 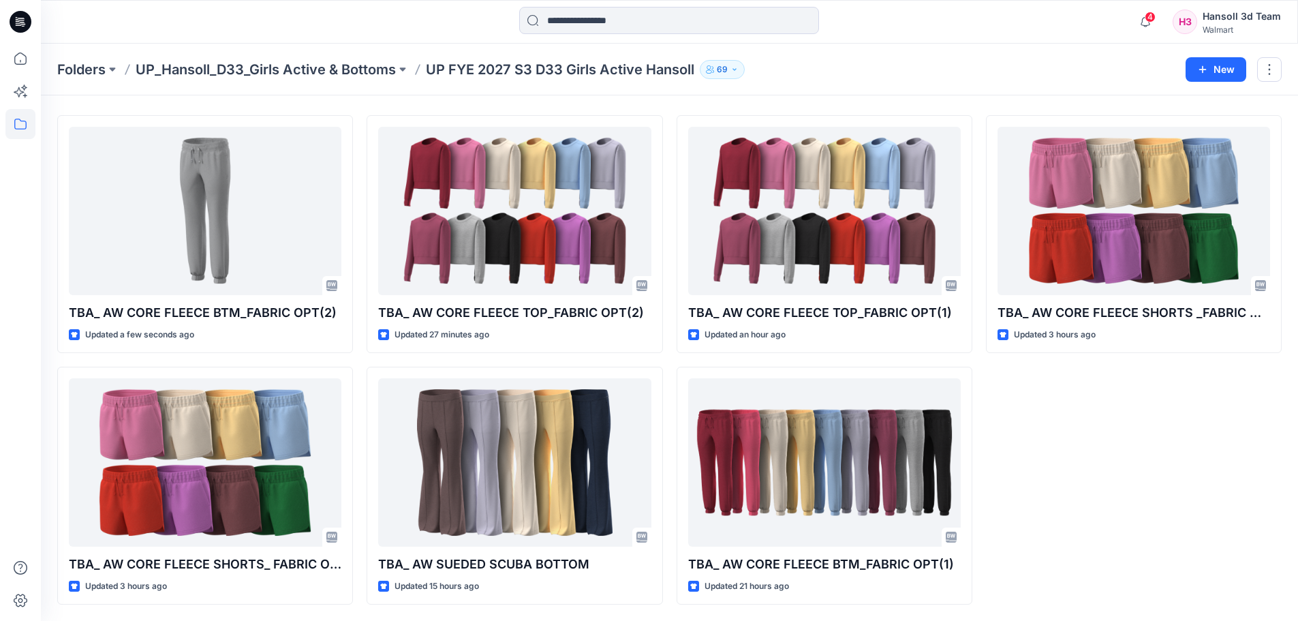 I want to click on p: UP FYE 2027 S3 D33 Girls Active Hansoll, so click(x=560, y=70).